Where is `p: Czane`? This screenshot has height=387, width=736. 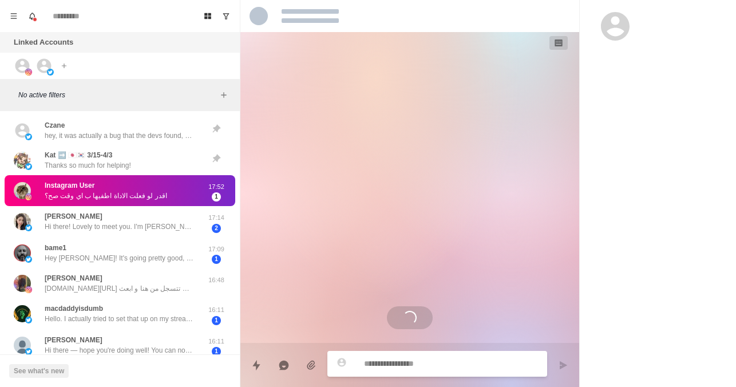 p: Czane is located at coordinates (54, 125).